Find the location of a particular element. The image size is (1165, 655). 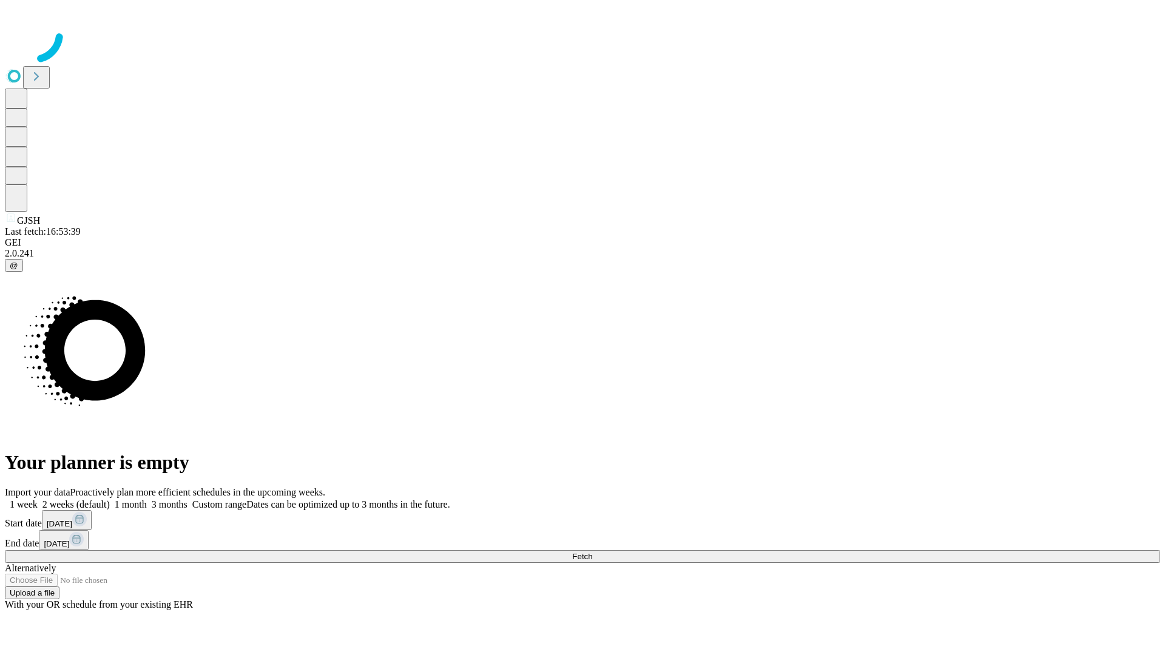

h1: Your planner is empty is located at coordinates (583, 462).